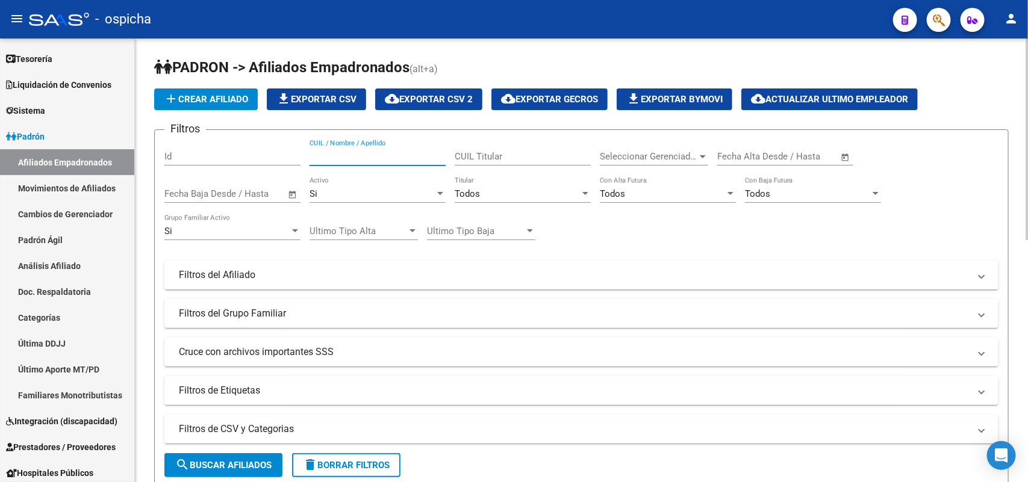 The width and height of the screenshot is (1028, 482). Describe the element at coordinates (574, 352) in the screenshot. I see `mat-panel-title: Cruce con archivos importantes SSS` at that location.